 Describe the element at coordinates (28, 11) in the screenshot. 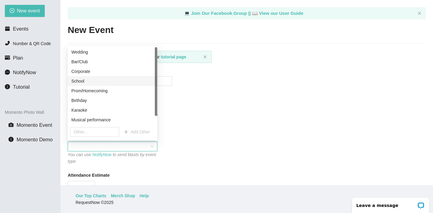

I see `span: New event` at that location.